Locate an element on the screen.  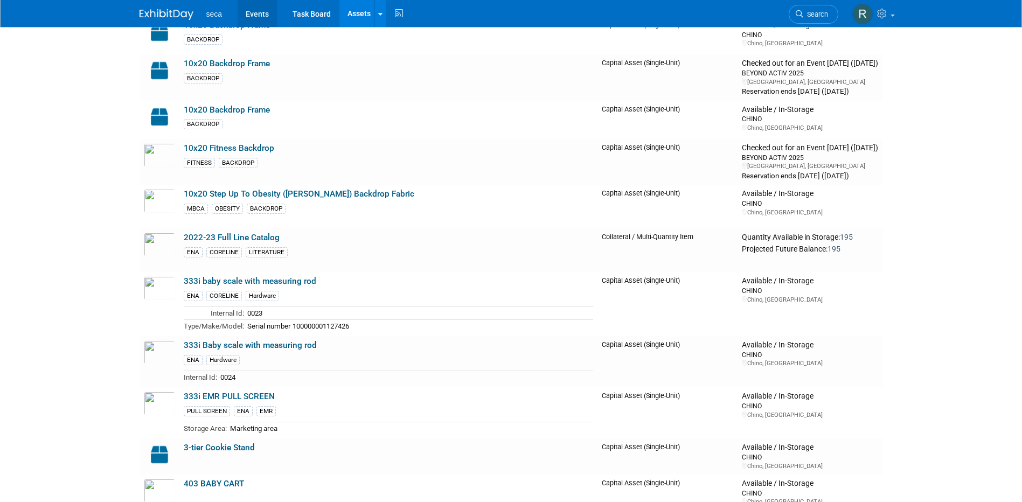
a: 2022-23 Full Line Catalog is located at coordinates (232, 238).